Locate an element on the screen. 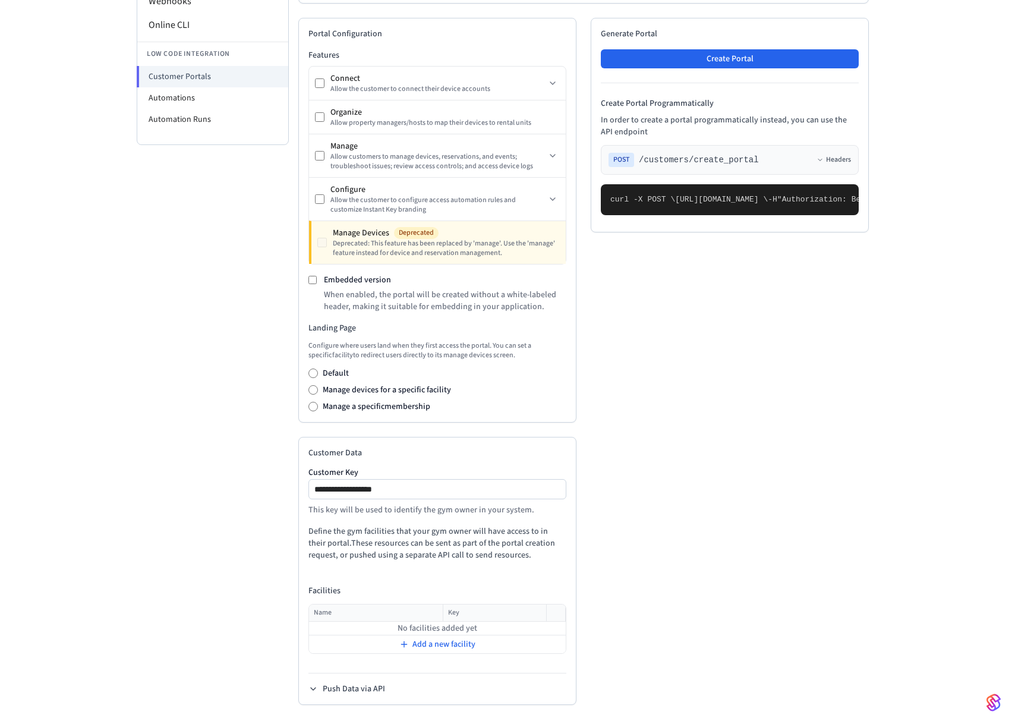  h4: Facilities is located at coordinates (437, 591).